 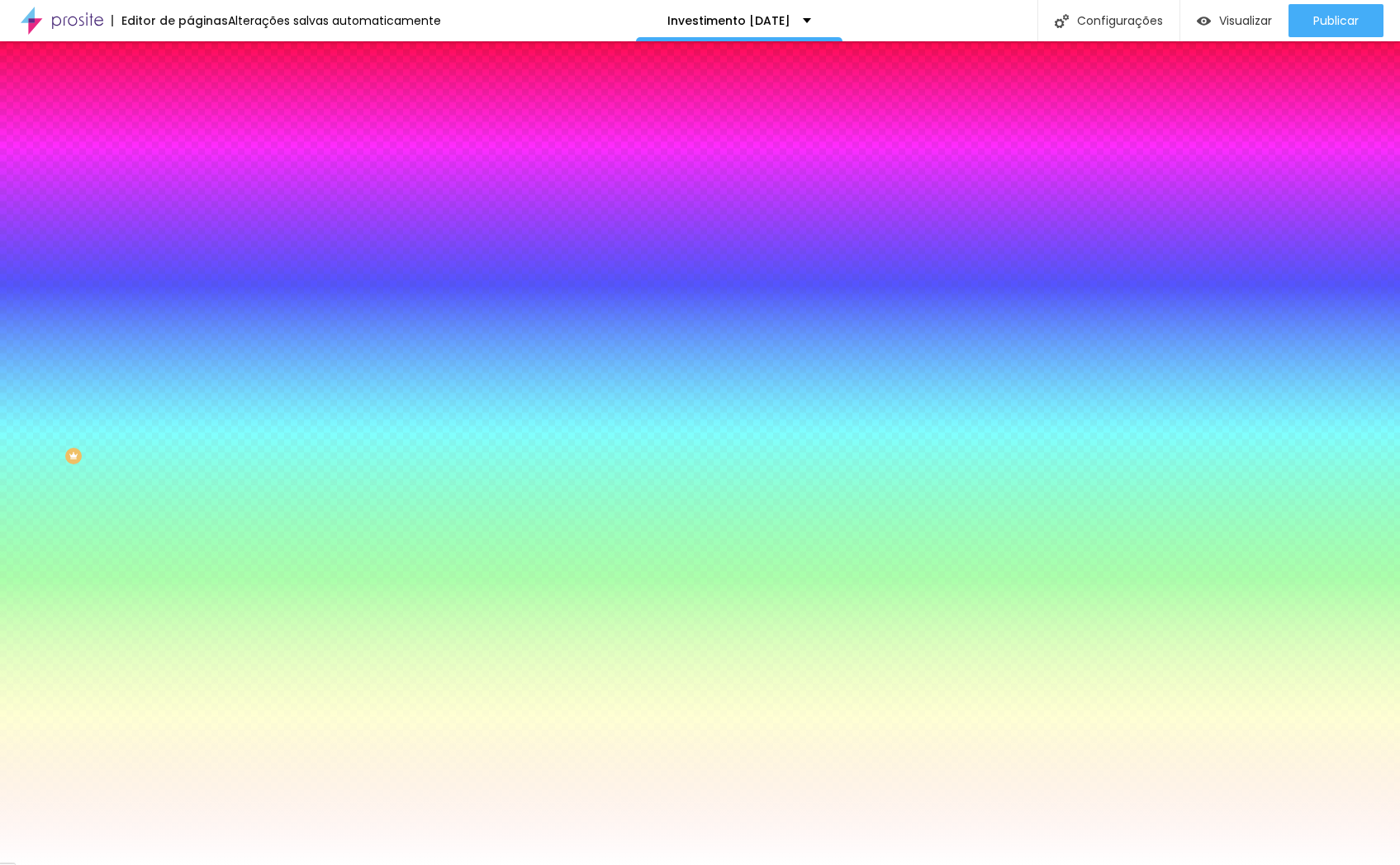 What do you see at coordinates (1246, 21) in the screenshot?
I see `span: Visualizar` at bounding box center [1246, 21].